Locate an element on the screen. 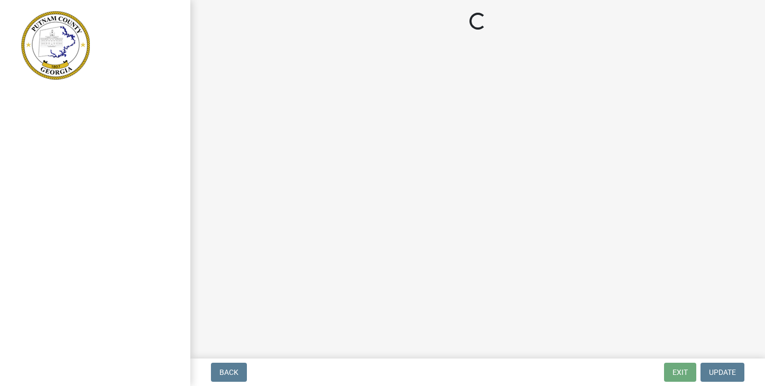 This screenshot has width=765, height=386. img: Putnam County, Georgia is located at coordinates (56, 45).